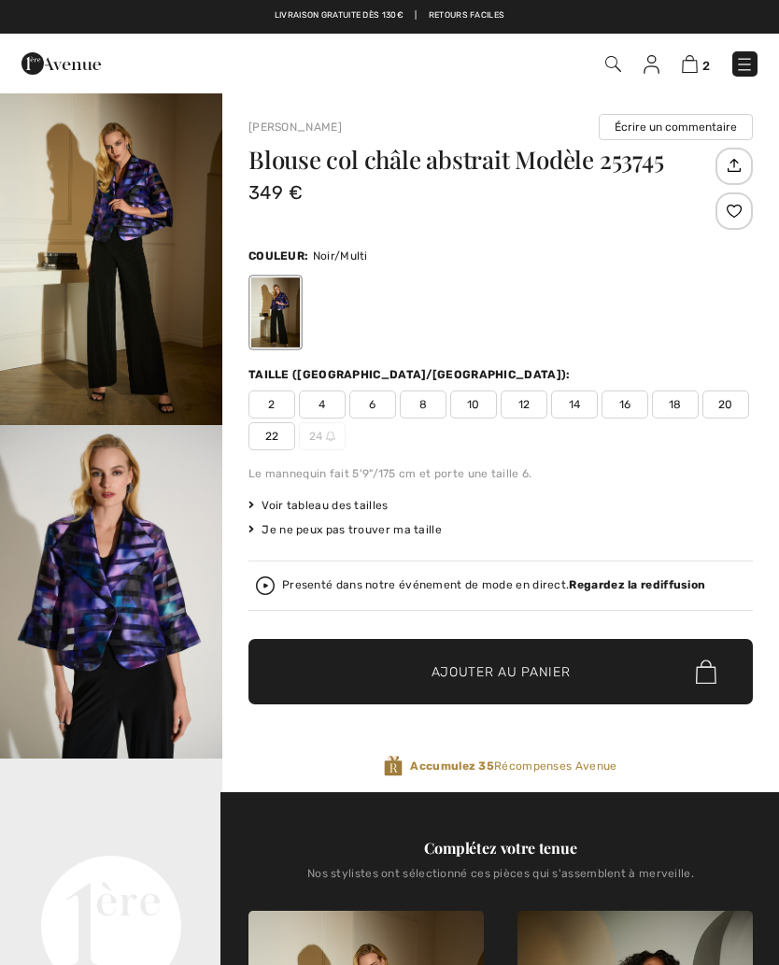 This screenshot has height=965, width=779. I want to click on span: 4, so click(322, 404).